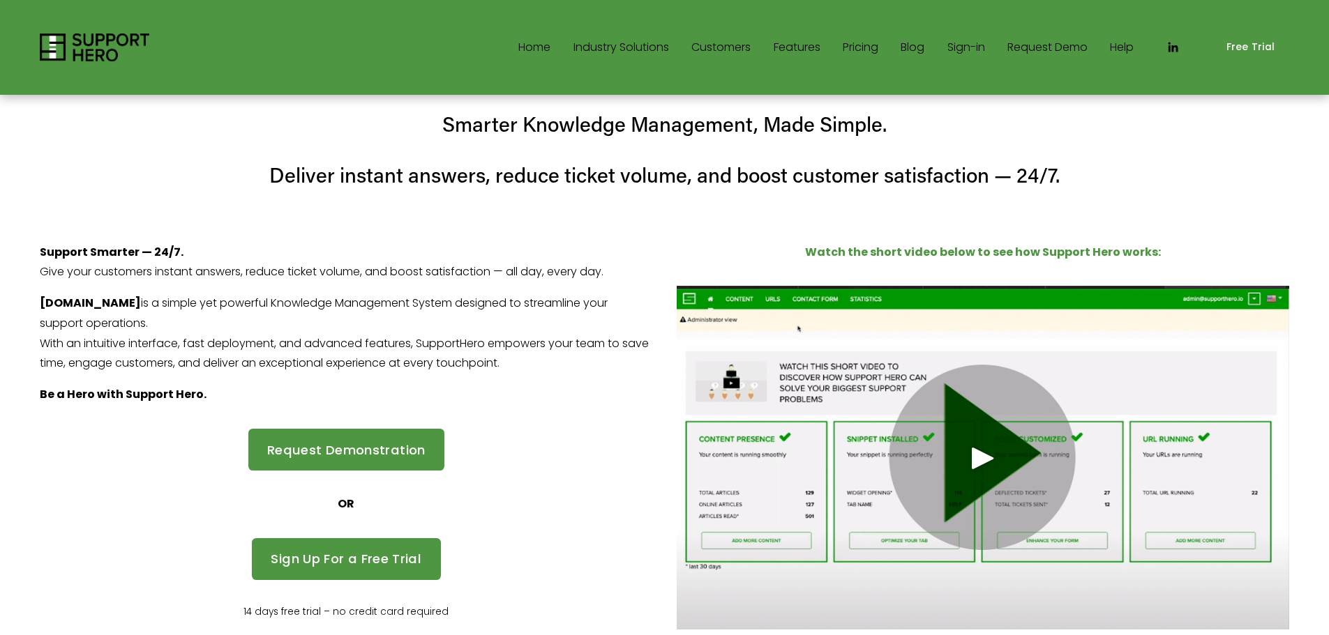 The width and height of the screenshot is (1329, 635). What do you see at coordinates (1250, 47) in the screenshot?
I see `a: Free Trial` at bounding box center [1250, 47].